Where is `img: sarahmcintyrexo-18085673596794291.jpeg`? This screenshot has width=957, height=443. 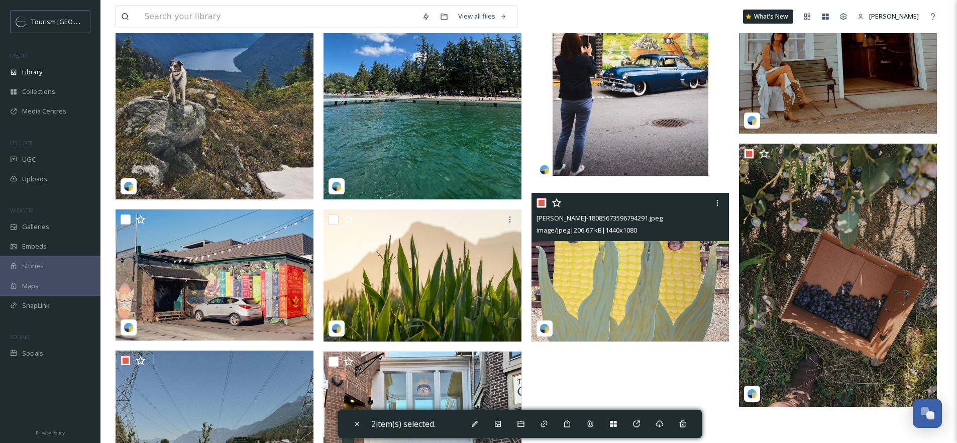
img: sarahmcintyrexo-18085673596794291.jpeg is located at coordinates (630, 267).